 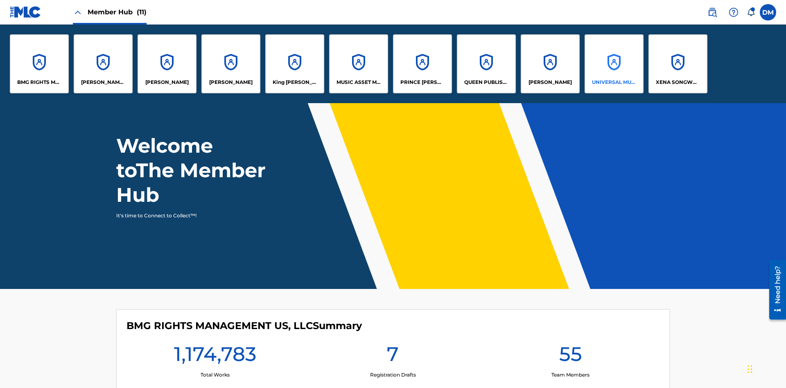 What do you see at coordinates (768, 12) in the screenshot?
I see `div: User Menu` at bounding box center [768, 12].